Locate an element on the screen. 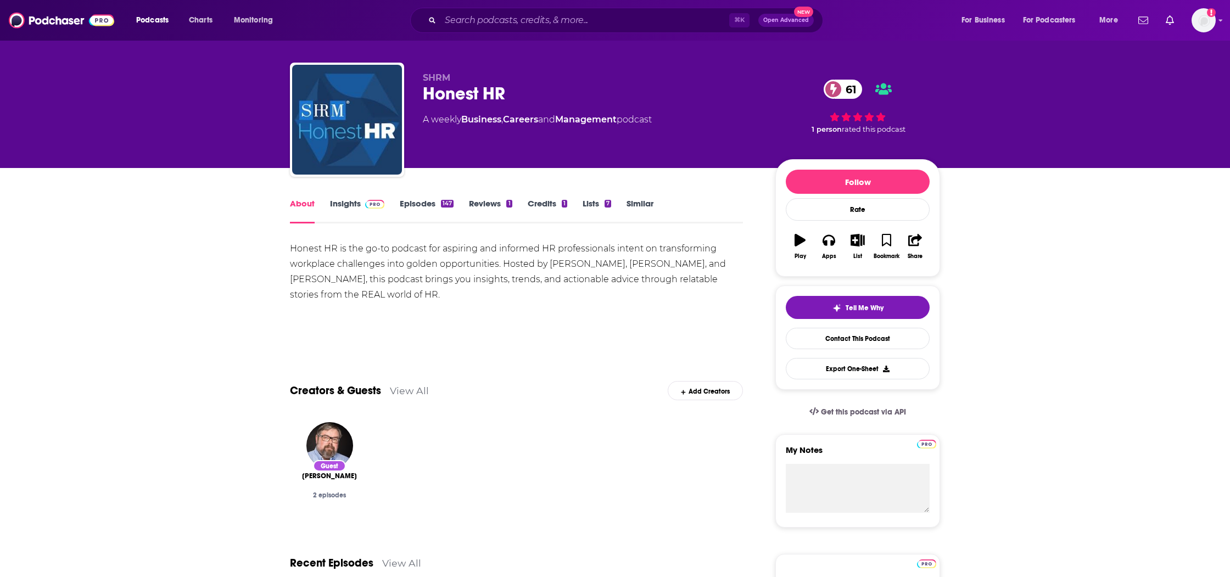 Image resolution: width=1230 pixels, height=577 pixels. div: Bookmark is located at coordinates (886, 256).